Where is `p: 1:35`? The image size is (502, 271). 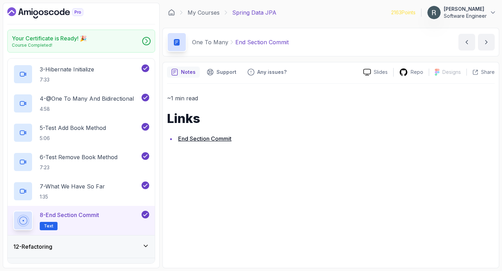 p: 1:35 is located at coordinates (72, 197).